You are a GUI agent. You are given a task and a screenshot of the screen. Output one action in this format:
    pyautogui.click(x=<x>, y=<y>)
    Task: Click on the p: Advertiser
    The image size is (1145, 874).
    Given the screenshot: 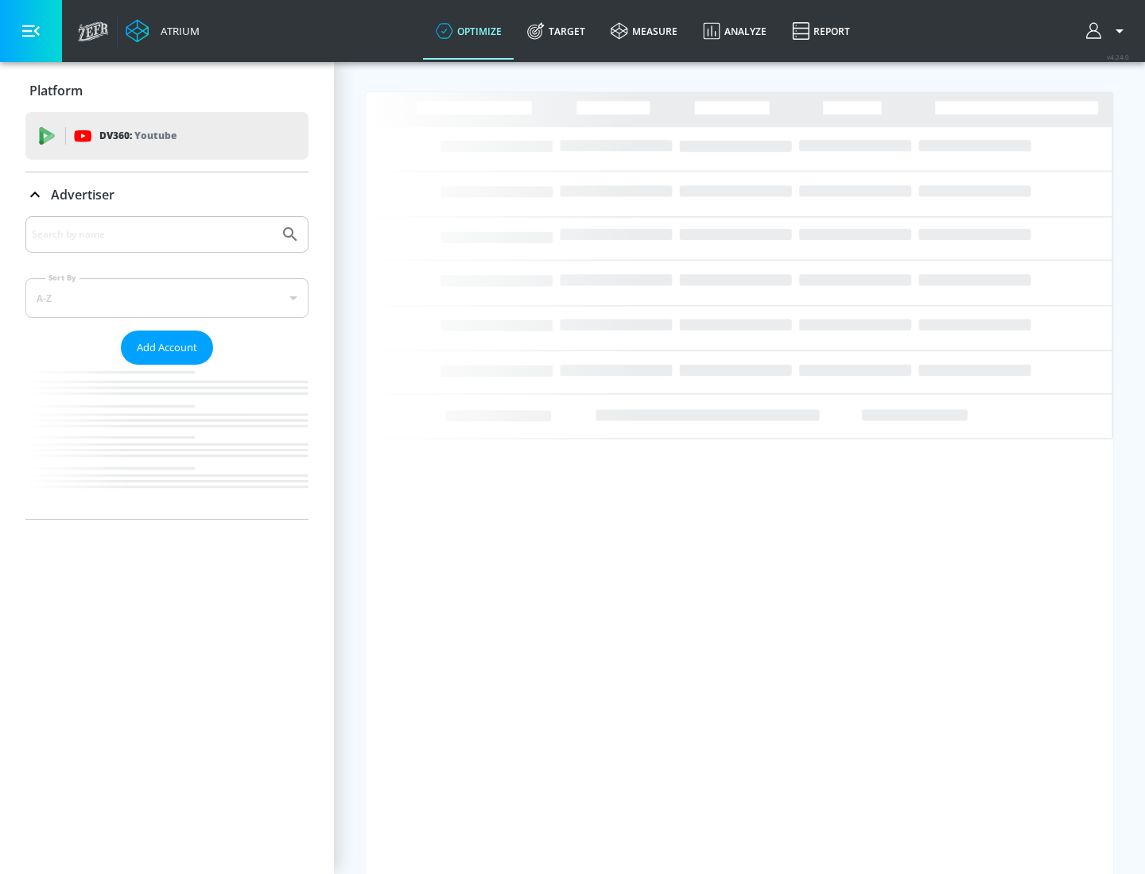 What is the action you would take?
    pyautogui.click(x=83, y=195)
    